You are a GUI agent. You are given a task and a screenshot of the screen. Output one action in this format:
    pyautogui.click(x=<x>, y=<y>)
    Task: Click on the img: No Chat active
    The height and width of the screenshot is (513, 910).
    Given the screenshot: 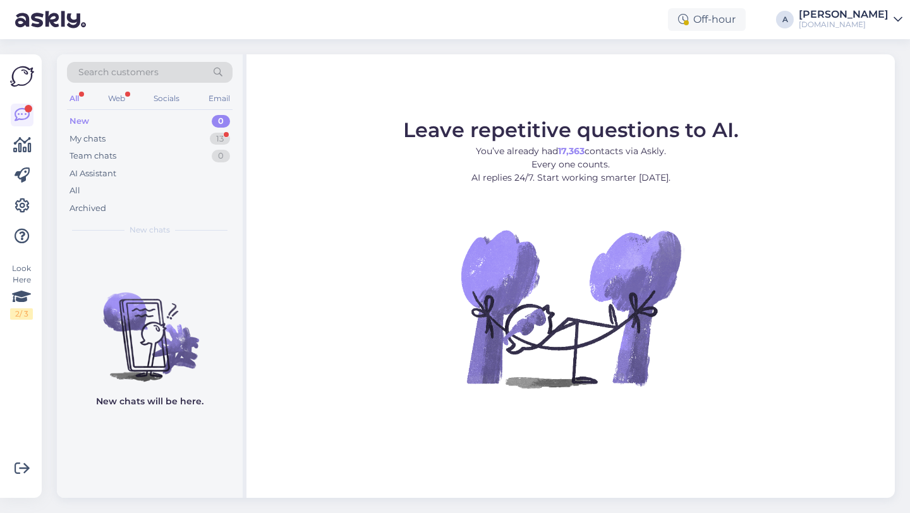 What is the action you would take?
    pyautogui.click(x=571, y=309)
    